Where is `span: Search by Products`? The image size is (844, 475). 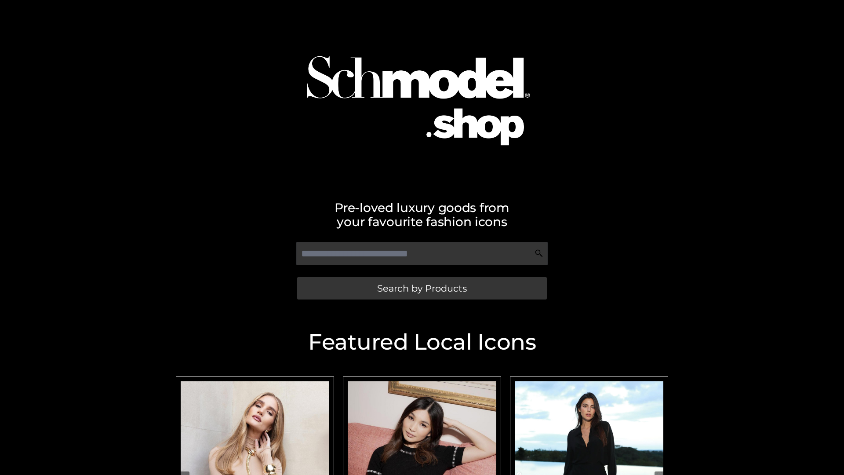
span: Search by Products is located at coordinates (422, 288).